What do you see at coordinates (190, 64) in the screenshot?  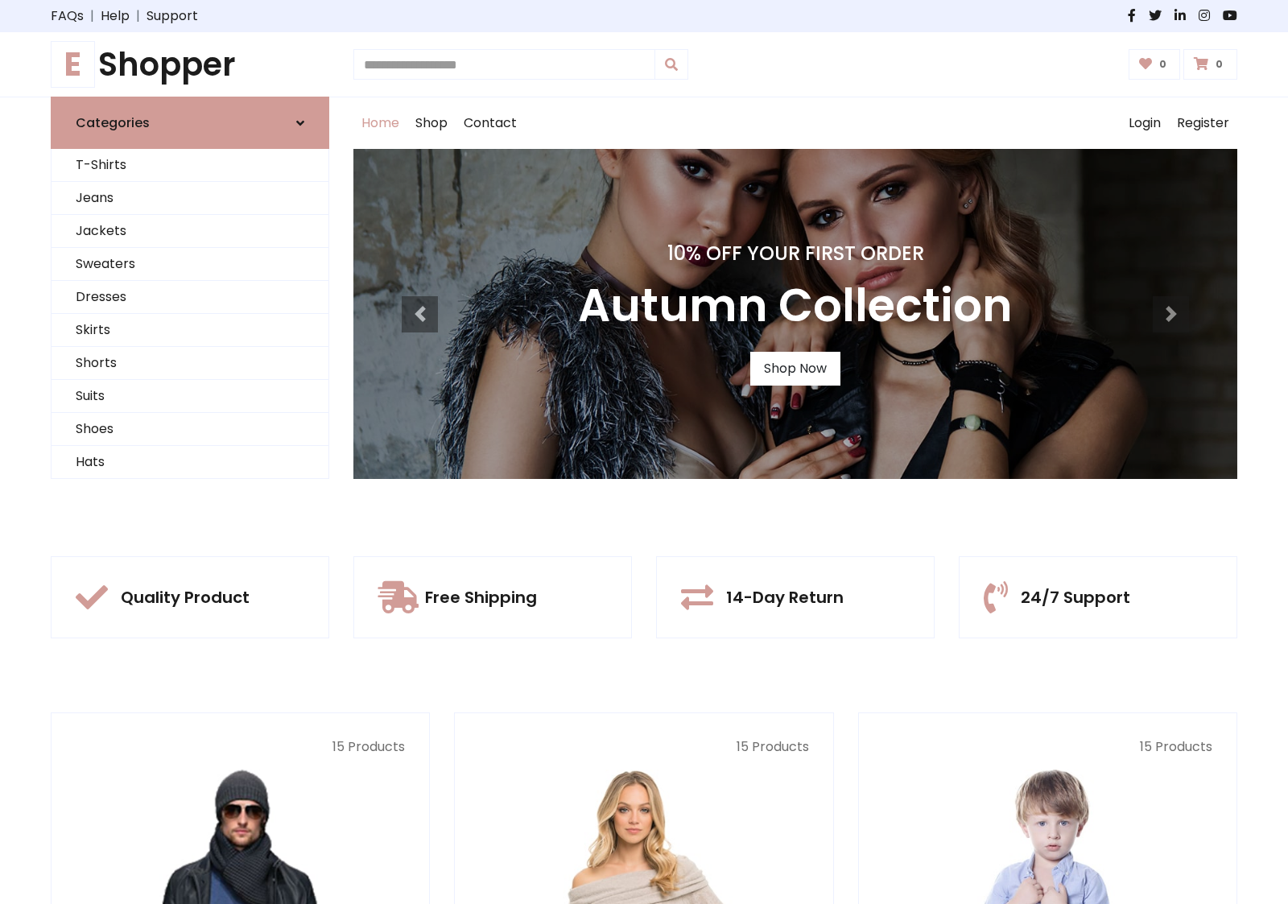 I see `h1: Shopper` at bounding box center [190, 64].